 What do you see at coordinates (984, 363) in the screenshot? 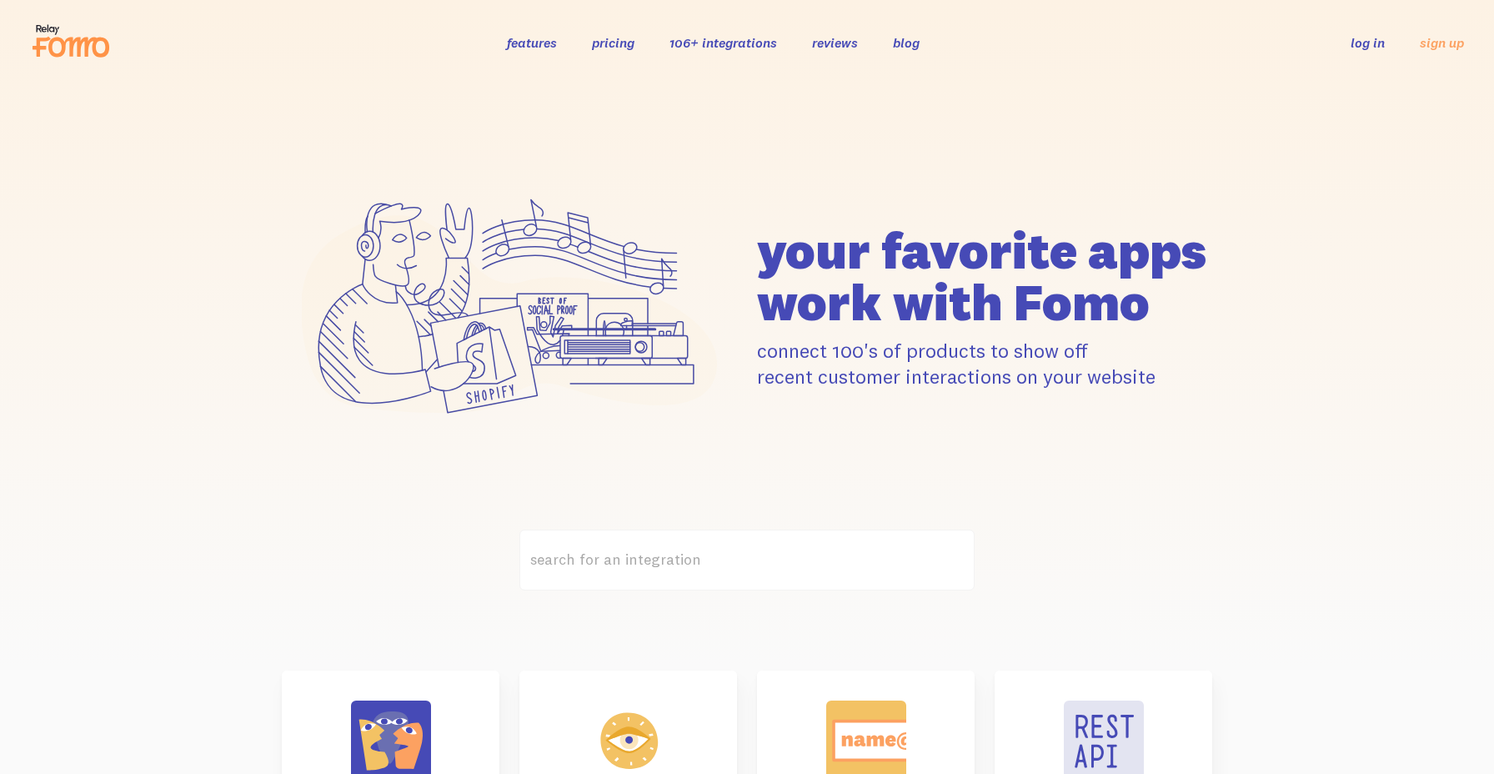
I see `p: connect 100's of products to show off recent customer interactions on your website` at bounding box center [984, 363].